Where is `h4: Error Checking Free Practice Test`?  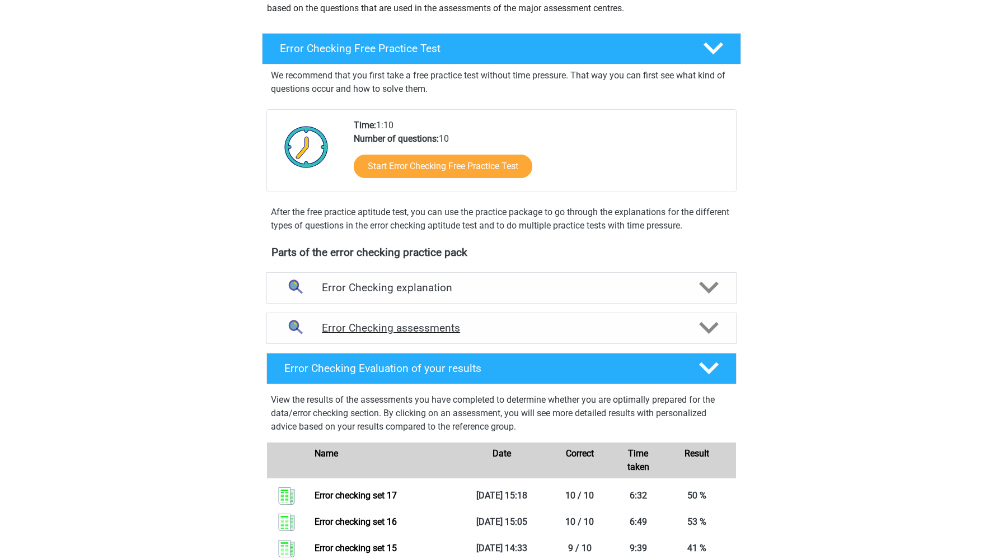
h4: Error Checking Free Practice Test is located at coordinates (483, 48).